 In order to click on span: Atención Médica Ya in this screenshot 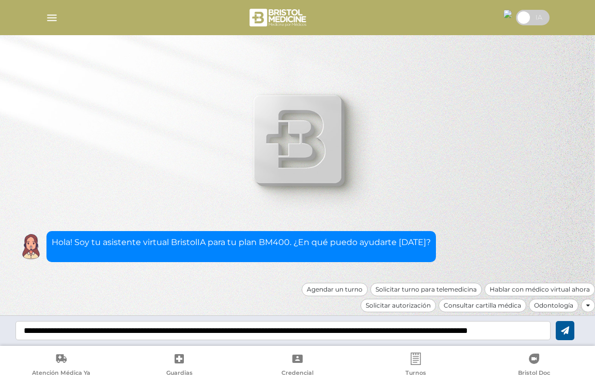, I will do `click(61, 373)`.